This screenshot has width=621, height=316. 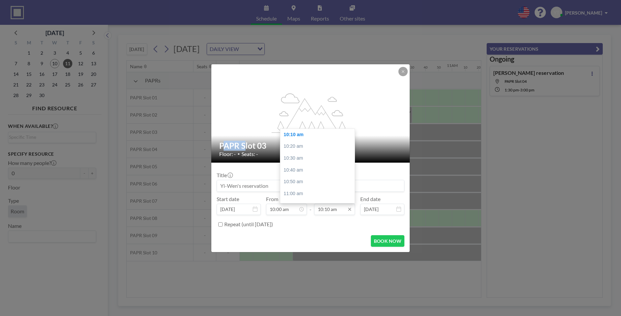 What do you see at coordinates (227, 154) in the screenshot?
I see `span: Floor: -` at bounding box center [227, 154].